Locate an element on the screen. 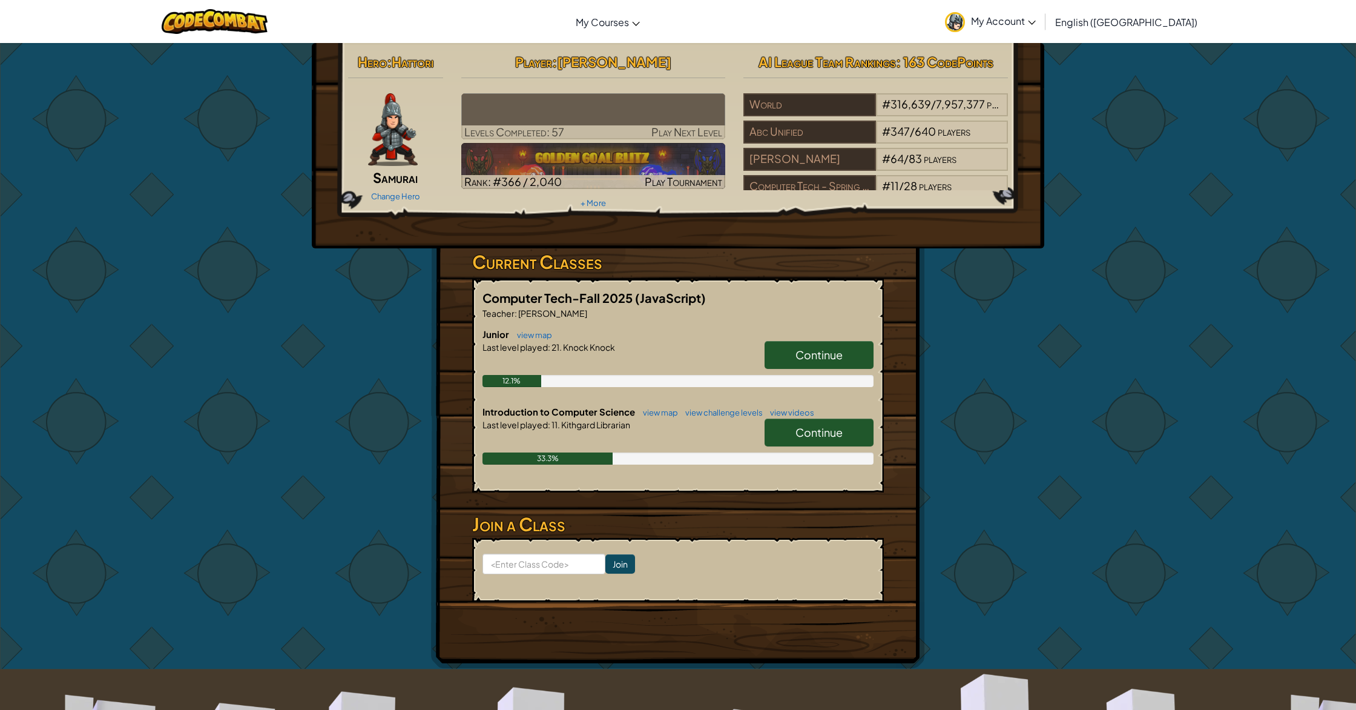  span: Hero is located at coordinates (372, 62).